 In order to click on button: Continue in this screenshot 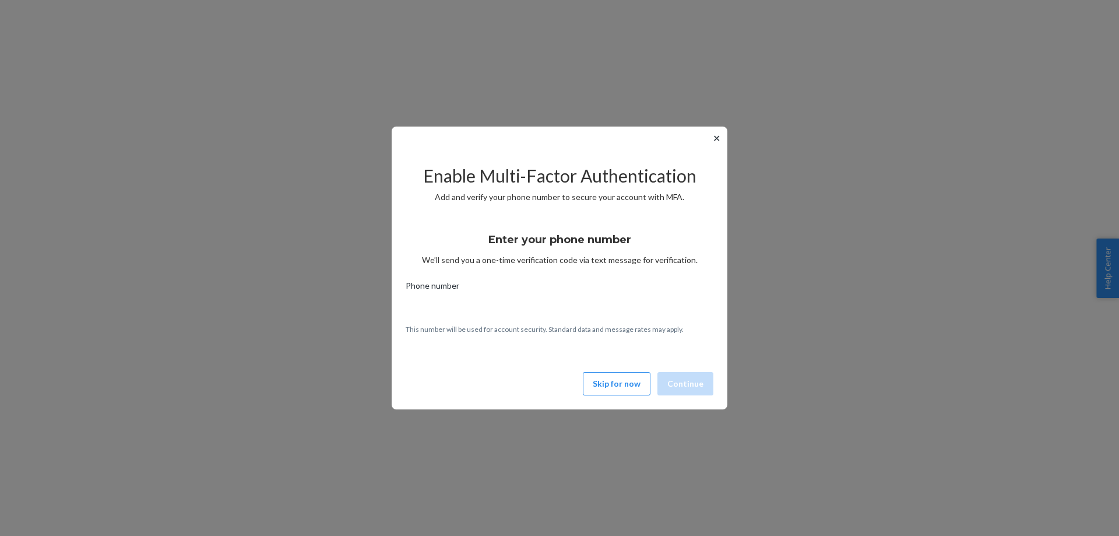, I will do `click(686, 384)`.